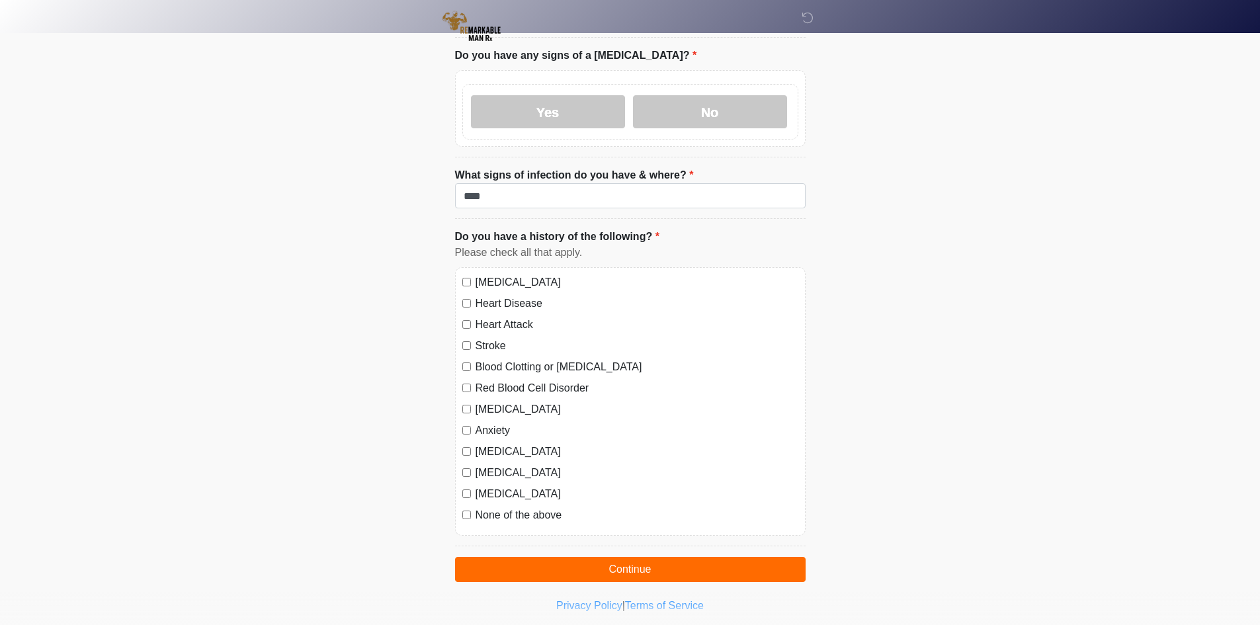 This screenshot has width=1260, height=625. What do you see at coordinates (664, 605) in the screenshot?
I see `a: Terms of Service` at bounding box center [664, 605].